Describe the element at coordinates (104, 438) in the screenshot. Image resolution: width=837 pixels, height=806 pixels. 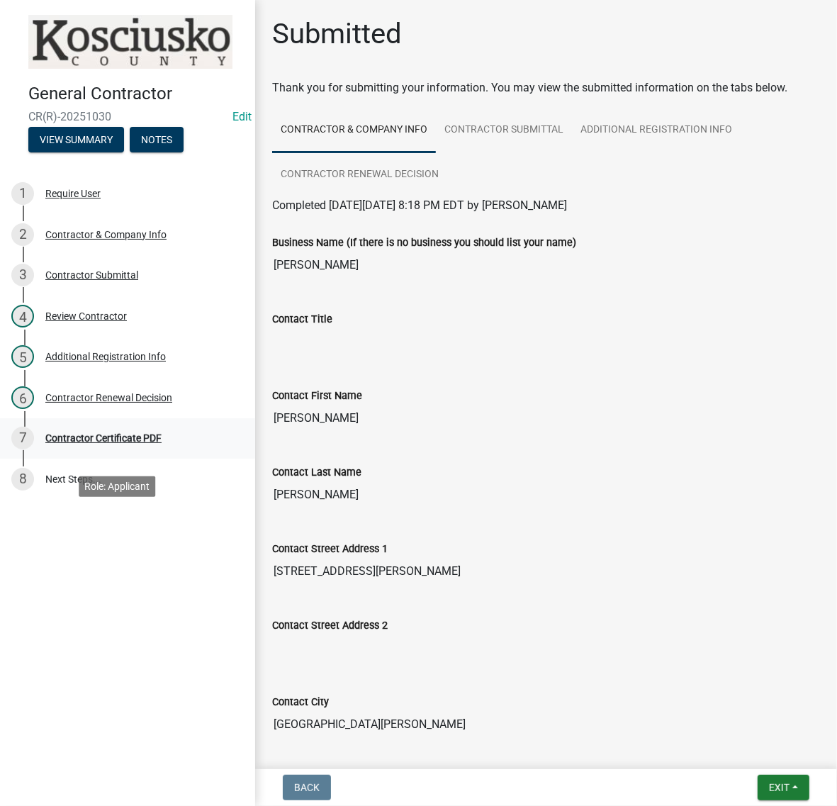
I see `div: Contractor Certificate PDF` at that location.